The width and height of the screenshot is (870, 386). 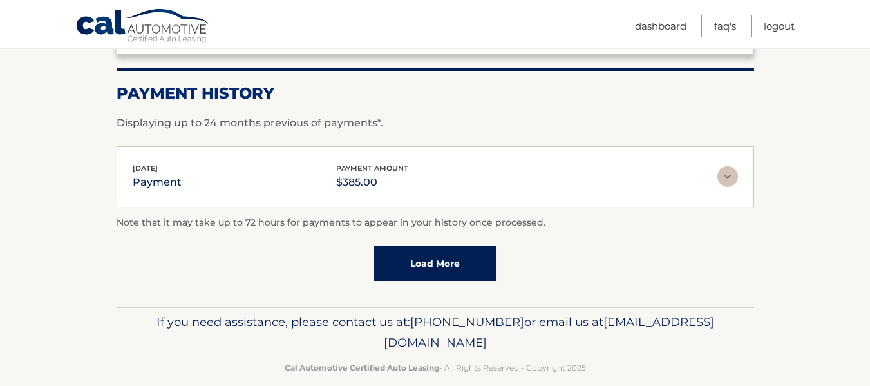 What do you see at coordinates (435, 223) in the screenshot?
I see `p: Note that it may take up to 72 hours for payments to appear in your history once processed.` at bounding box center [435, 223].